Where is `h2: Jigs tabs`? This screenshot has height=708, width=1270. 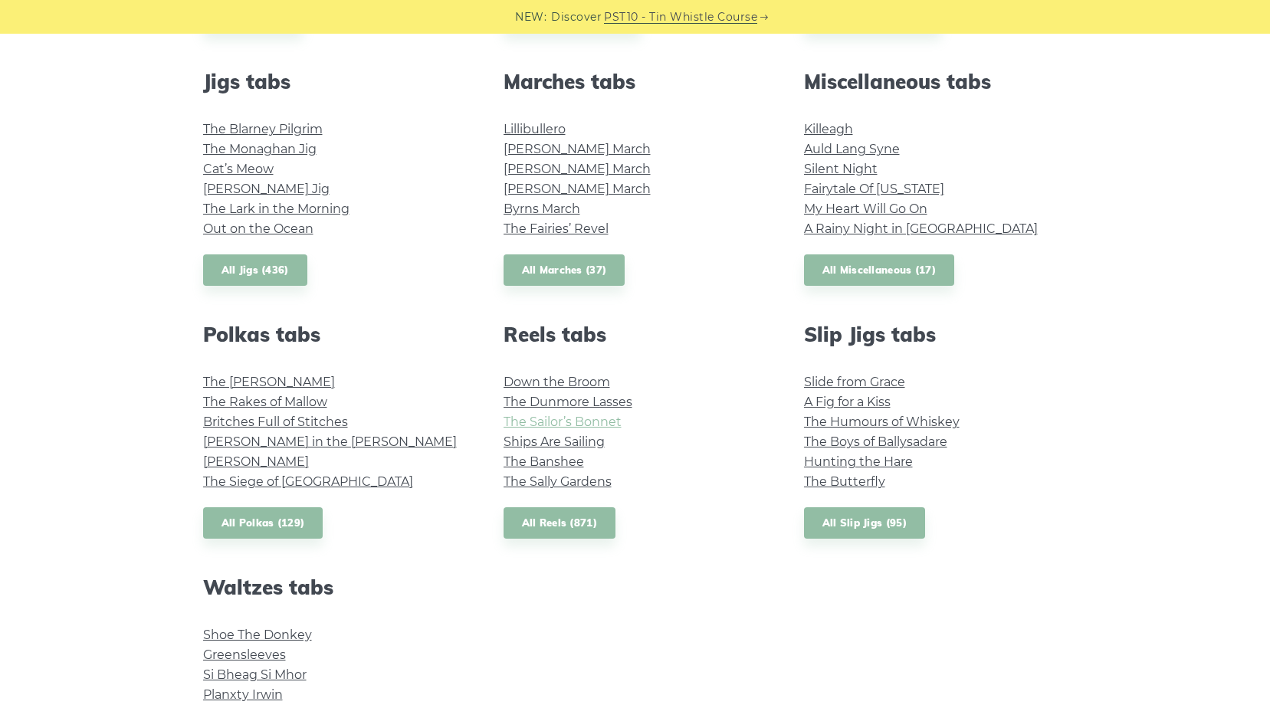
h2: Jigs tabs is located at coordinates (335, 81).